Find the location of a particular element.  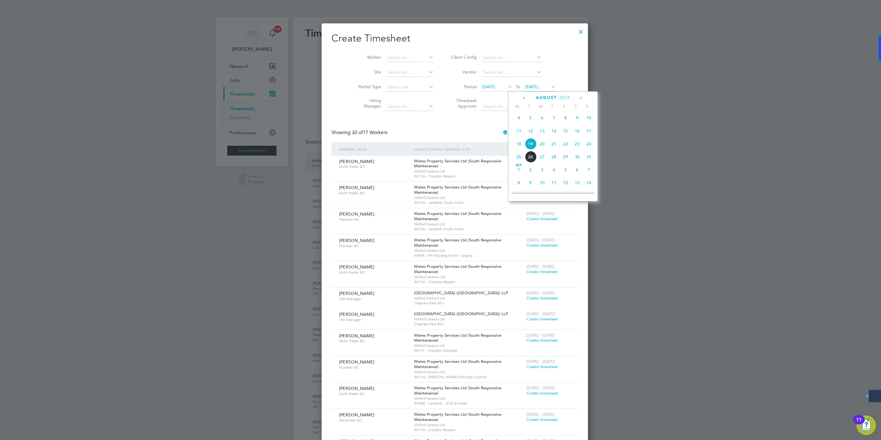

span: 5 is located at coordinates (531, 118).